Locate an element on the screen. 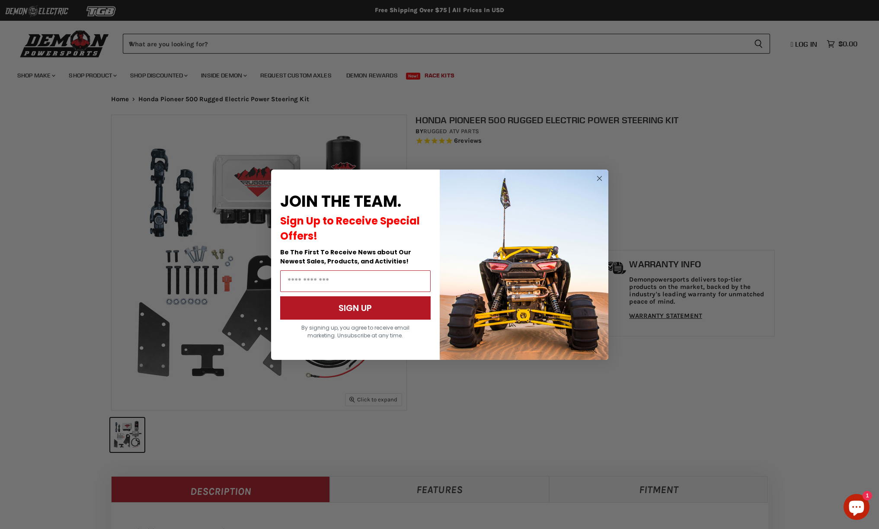 Image resolution: width=879 pixels, height=529 pixels. img: a9095488-b6e7-41ba-879d-588abfab540b.jpeg is located at coordinates (524, 264).